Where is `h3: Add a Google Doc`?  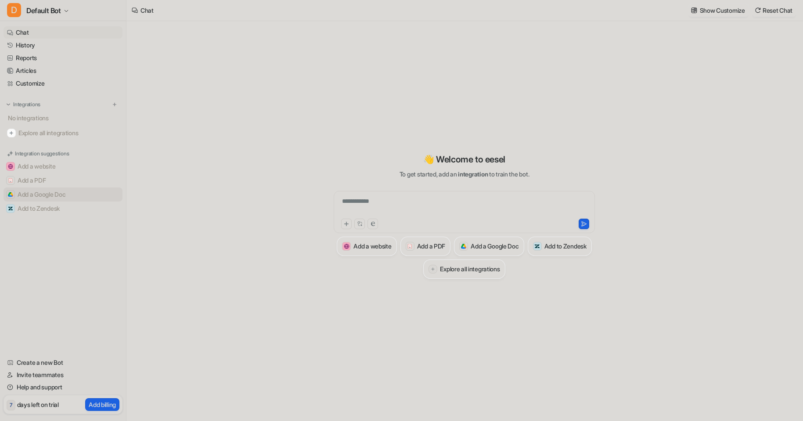 h3: Add a Google Doc is located at coordinates (495, 246).